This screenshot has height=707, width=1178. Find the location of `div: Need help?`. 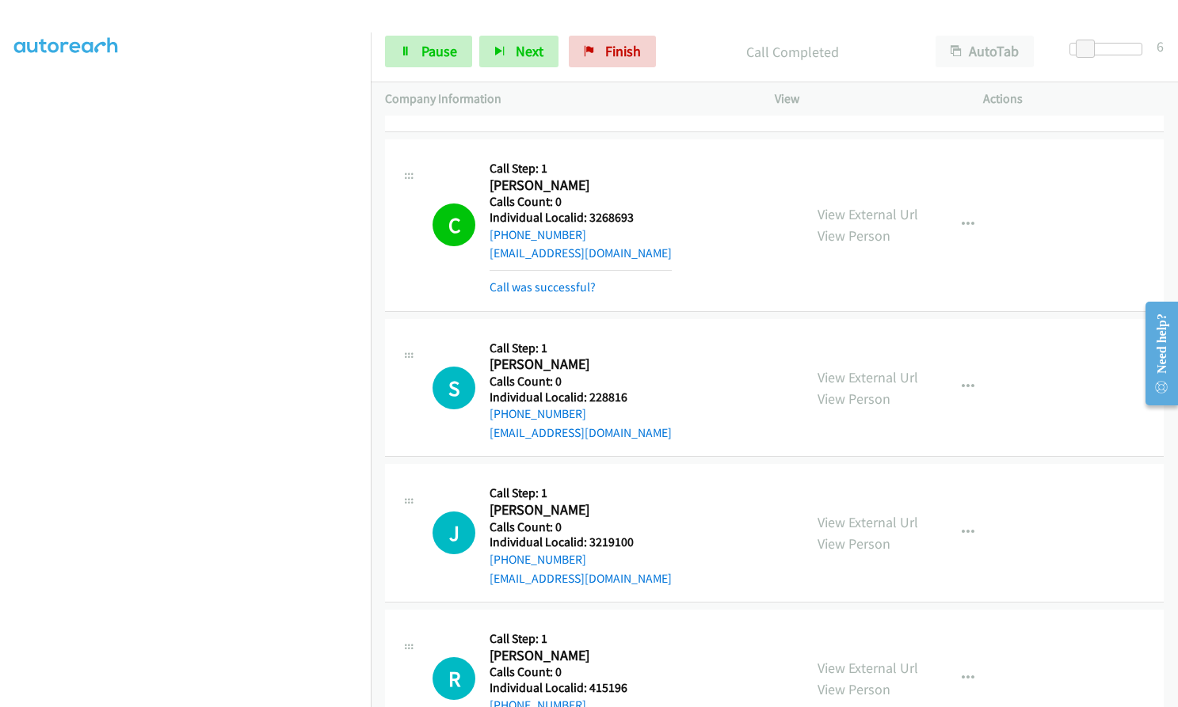

div: Need help? is located at coordinates (29, 53).